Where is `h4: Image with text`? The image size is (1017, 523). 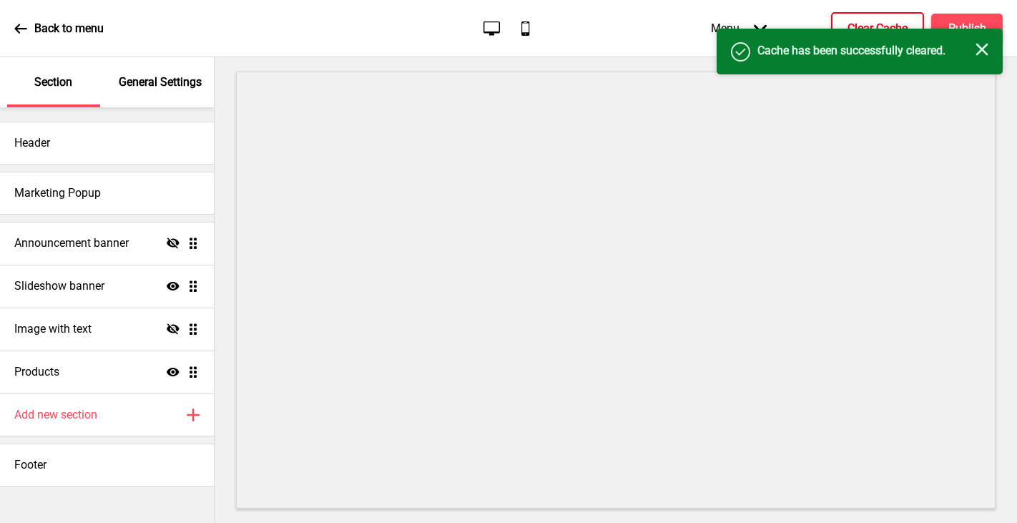
h4: Image with text is located at coordinates (53, 329).